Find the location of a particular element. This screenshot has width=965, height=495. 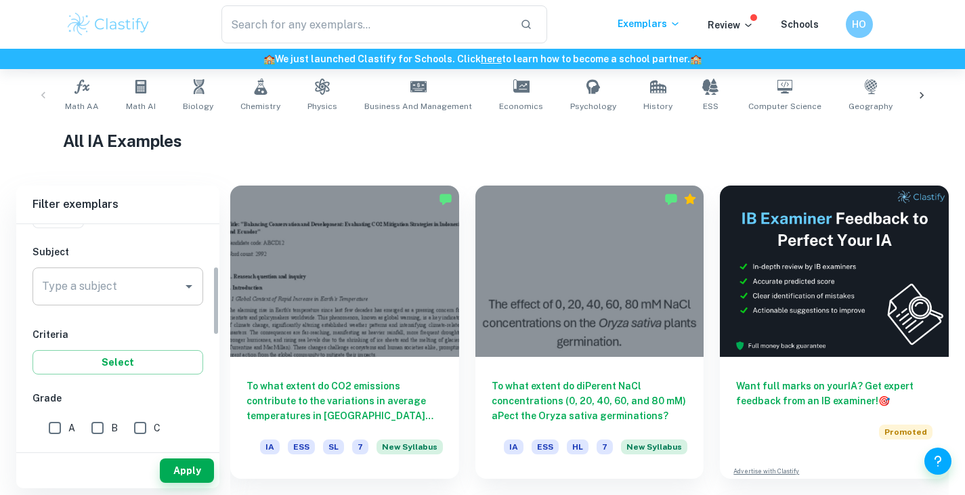

h1: All IA Examples is located at coordinates (482, 141).